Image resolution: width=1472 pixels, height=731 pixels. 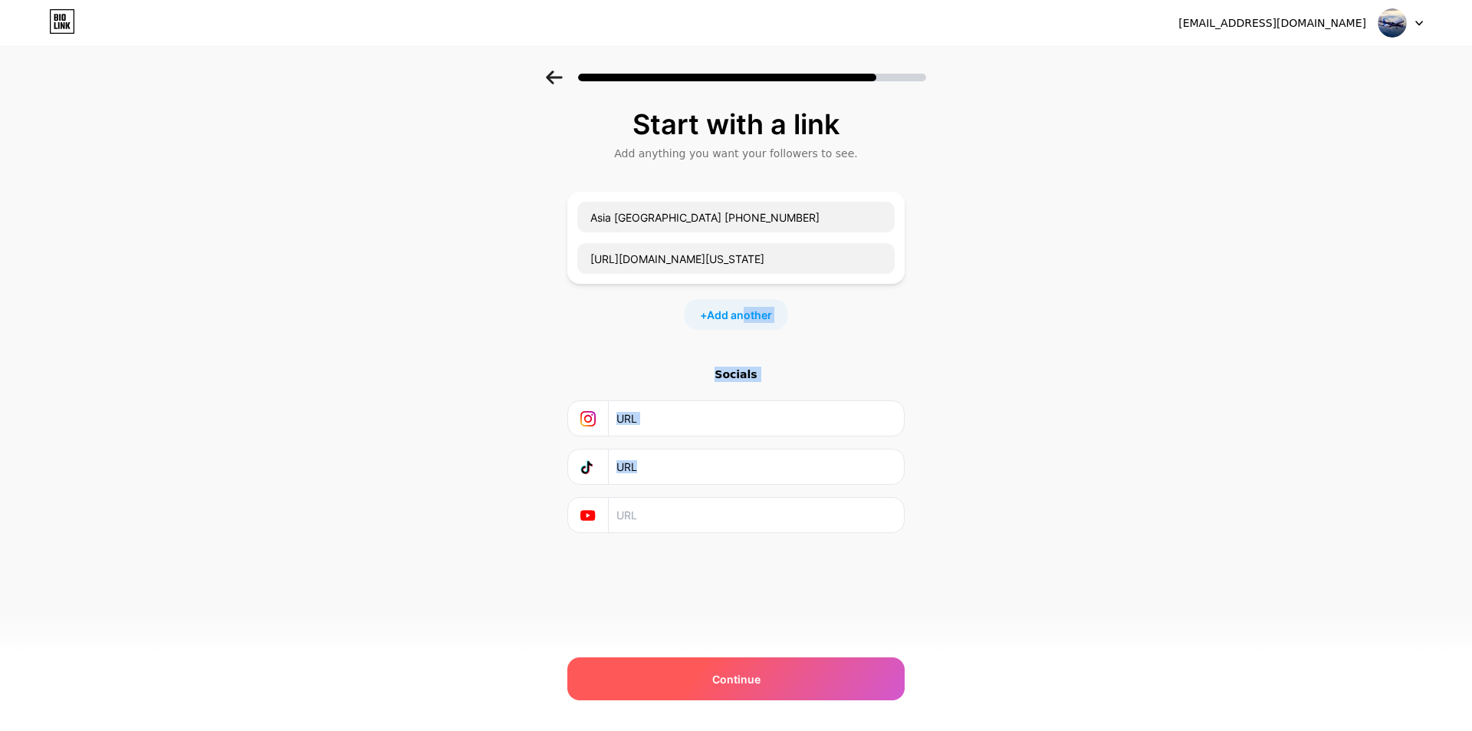 I want to click on div: Add anything you want your followers to see., so click(x=736, y=153).